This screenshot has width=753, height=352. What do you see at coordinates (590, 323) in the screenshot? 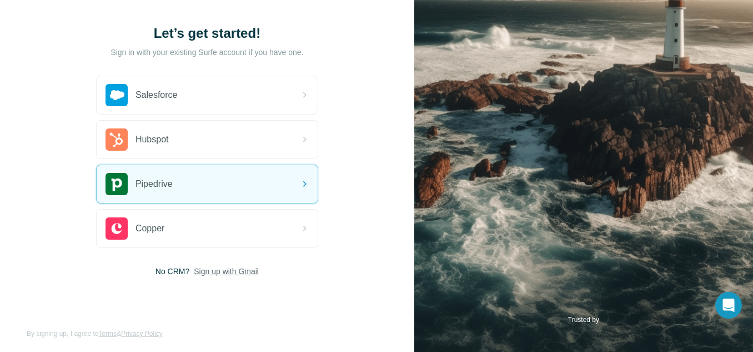
I see `img: mirakl's logo` at bounding box center [590, 323].